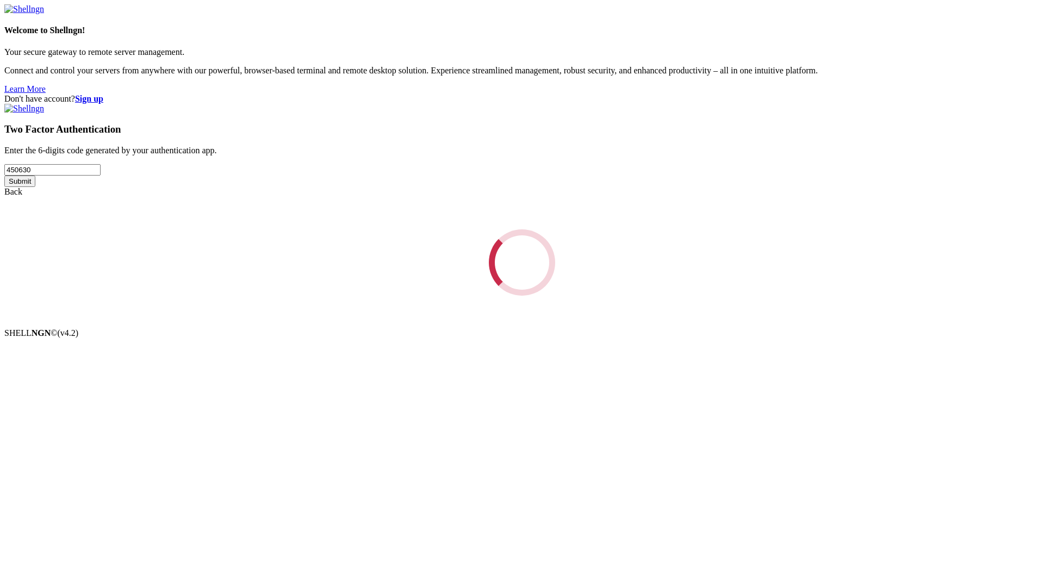  I want to click on div: Loading..., so click(522, 263).